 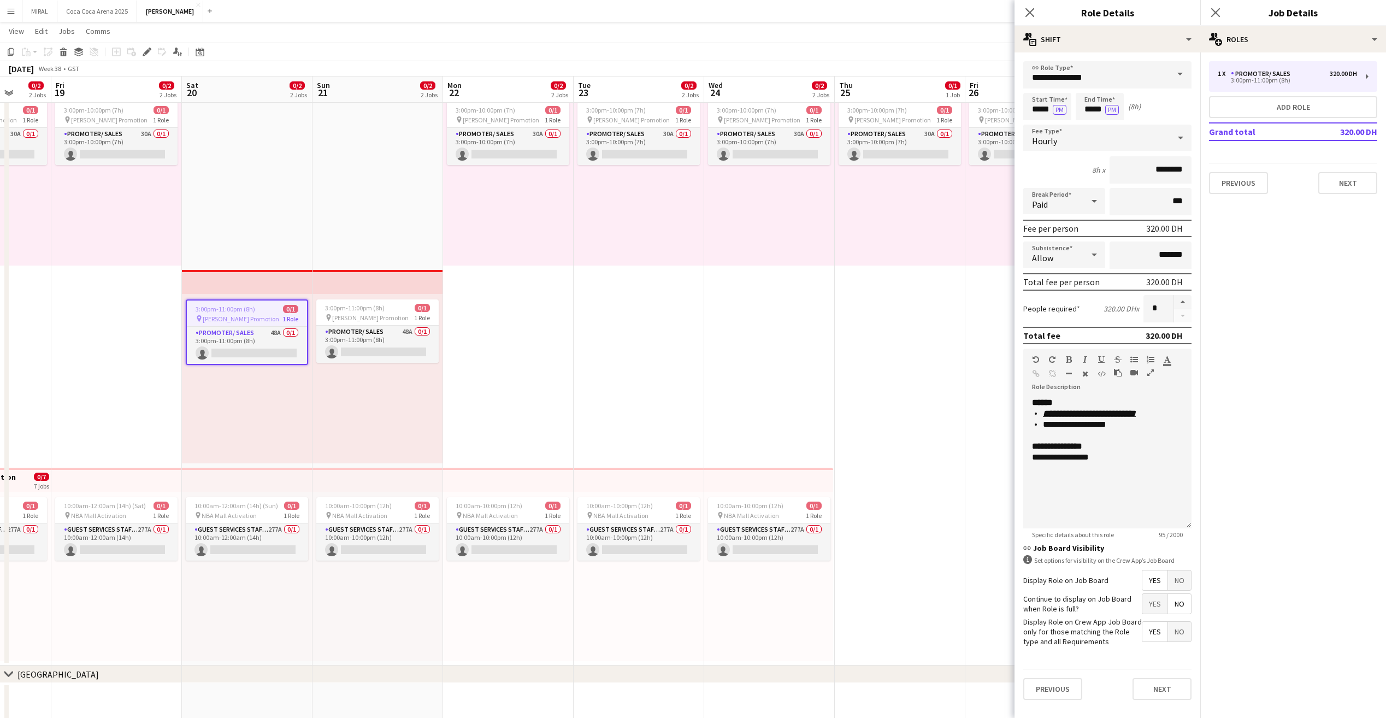 I want to click on a: Jobs, so click(x=67, y=31).